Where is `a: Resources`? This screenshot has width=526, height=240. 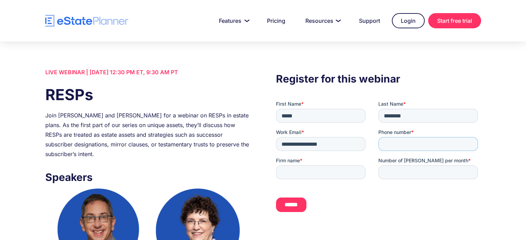 a: Resources is located at coordinates (322, 21).